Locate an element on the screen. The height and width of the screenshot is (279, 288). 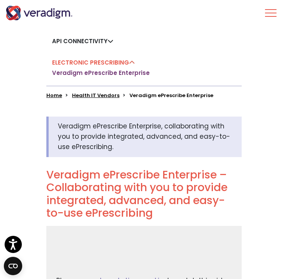
a: Electronic Prescribing is located at coordinates (93, 62).